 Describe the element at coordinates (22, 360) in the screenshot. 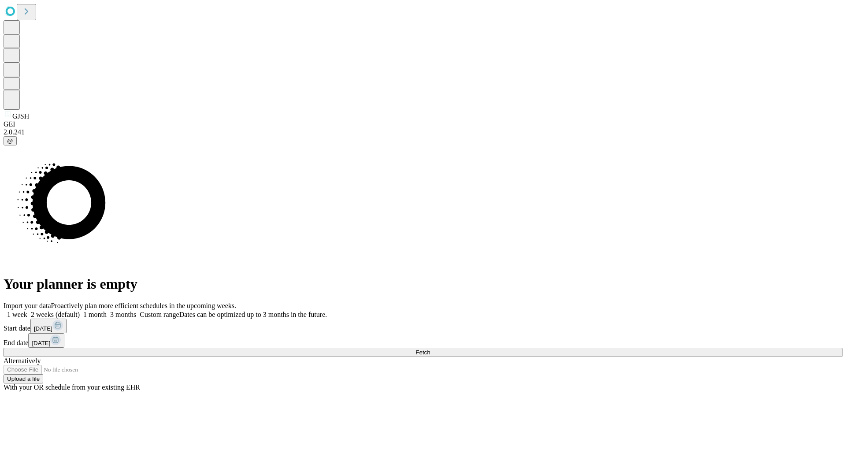

I see `span: Alternatively` at that location.